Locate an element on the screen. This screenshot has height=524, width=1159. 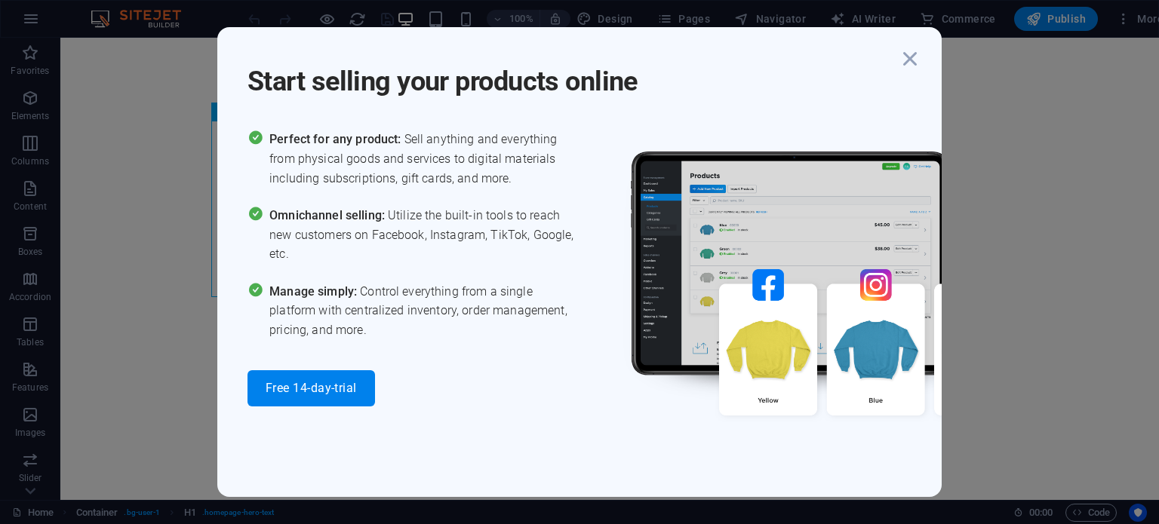
span: Manage simply: is located at coordinates (315, 291).